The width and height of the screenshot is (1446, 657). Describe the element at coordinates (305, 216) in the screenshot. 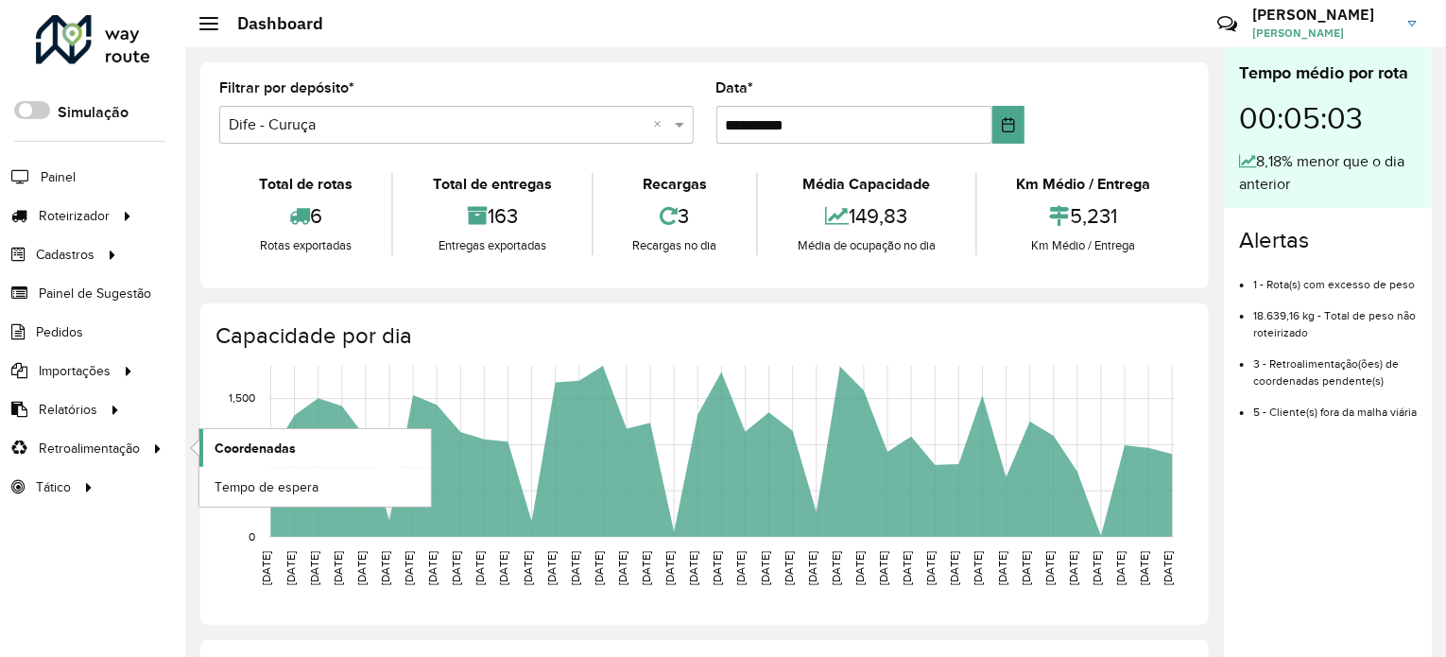

I see `div: 6` at that location.